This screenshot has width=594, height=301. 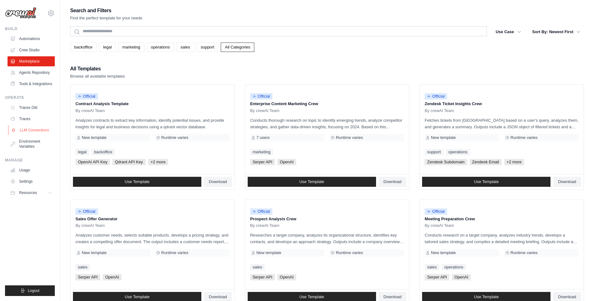 What do you see at coordinates (327, 124) in the screenshot?
I see `p: Conducts thorough research on topic to identify emerging trends, analyze competitor strategies, a...` at bounding box center [327, 124].